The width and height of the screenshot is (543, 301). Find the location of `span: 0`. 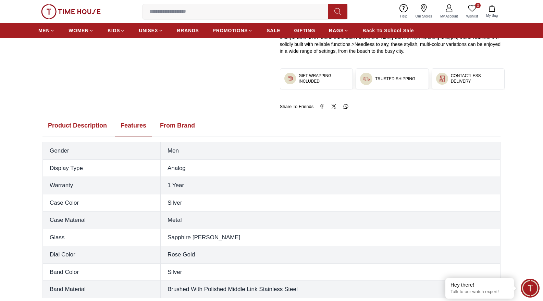

span: 0 is located at coordinates (478, 5).